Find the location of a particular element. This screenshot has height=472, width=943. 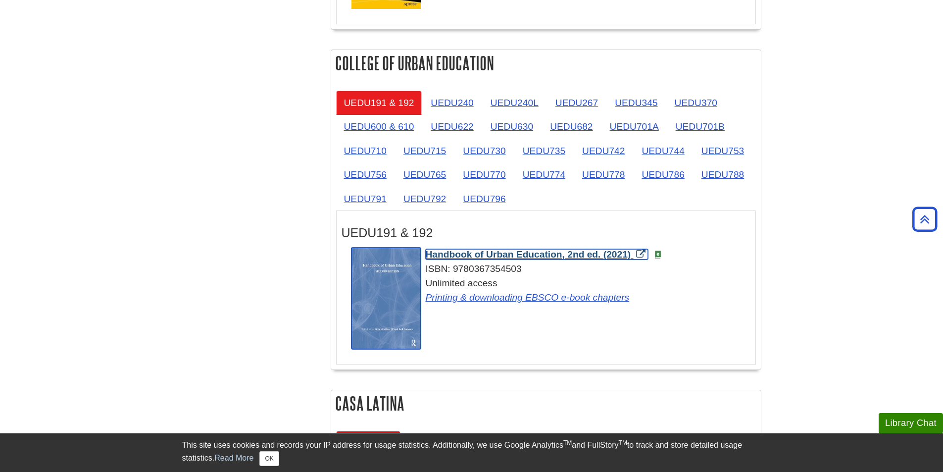

div: This site uses cookies and records your IP address for usage statistics. Additionally, we use Goo... is located at coordinates (472, 452).